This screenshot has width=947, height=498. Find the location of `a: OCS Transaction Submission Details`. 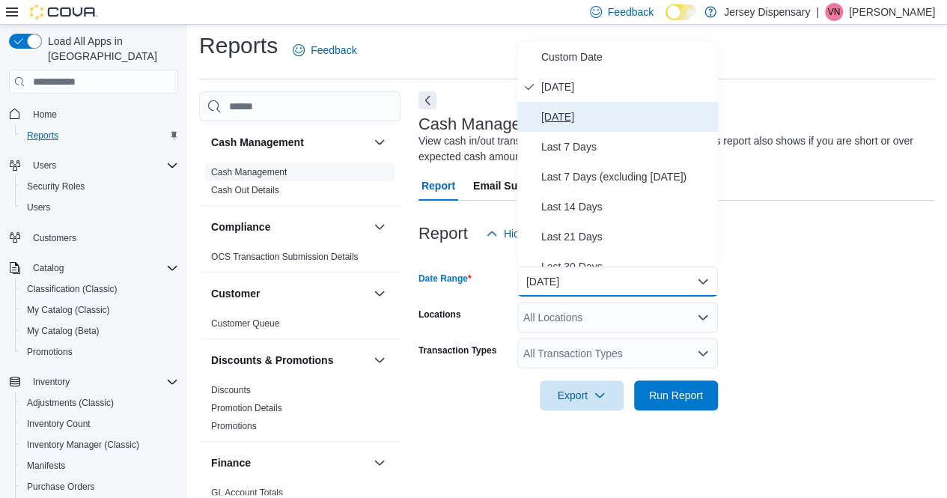

a: OCS Transaction Submission Details is located at coordinates (284, 257).